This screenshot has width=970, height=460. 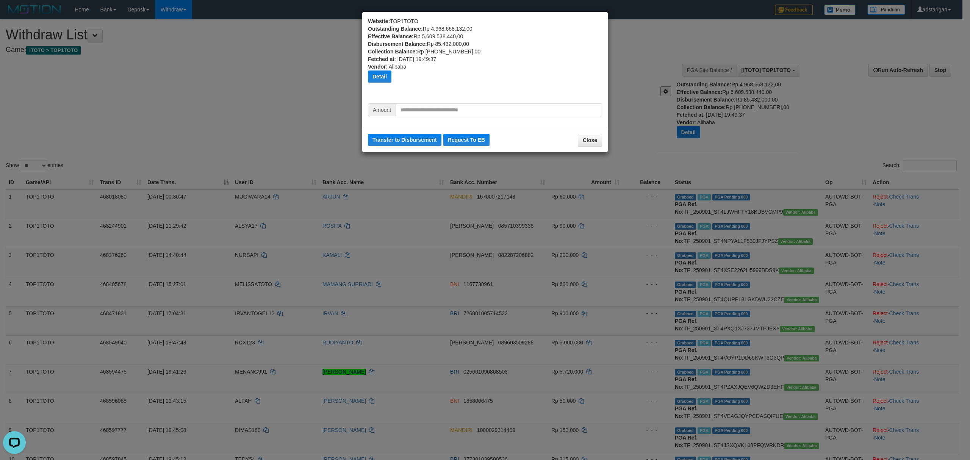 I want to click on button: Detail, so click(x=380, y=77).